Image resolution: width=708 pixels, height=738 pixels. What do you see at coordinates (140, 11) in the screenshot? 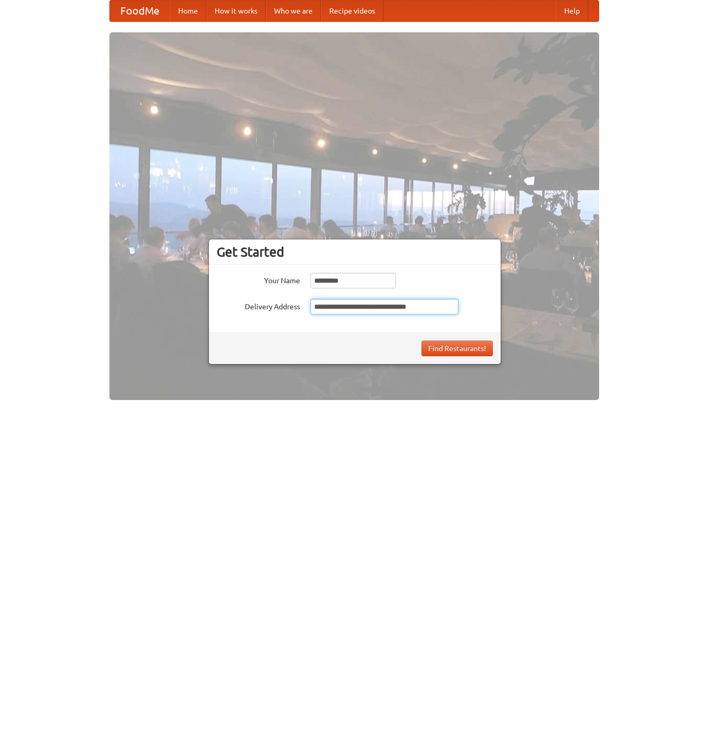
I see `a: FoodMe` at bounding box center [140, 11].